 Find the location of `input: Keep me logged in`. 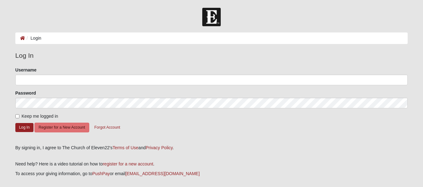

input: Keep me logged in is located at coordinates (17, 116).